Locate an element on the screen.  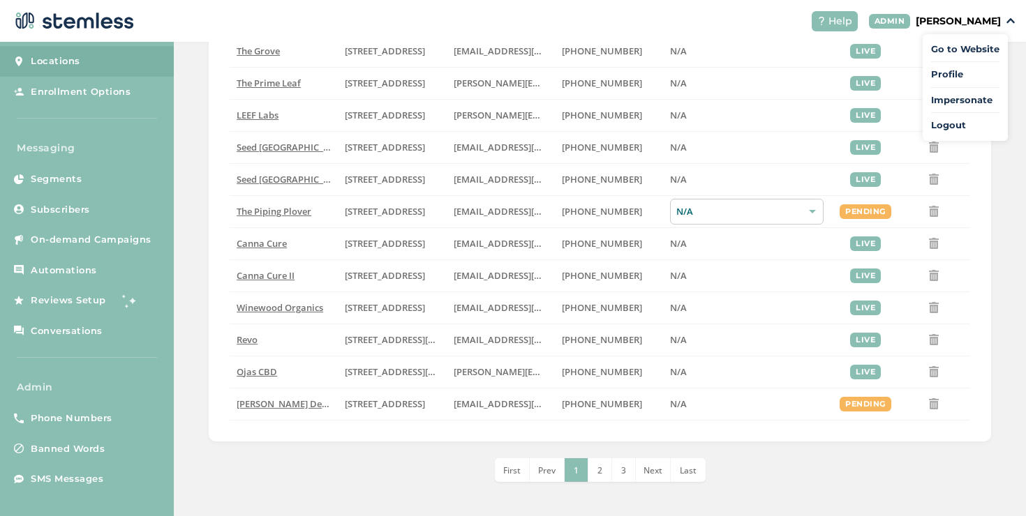
div: N/A is located at coordinates (747, 211).